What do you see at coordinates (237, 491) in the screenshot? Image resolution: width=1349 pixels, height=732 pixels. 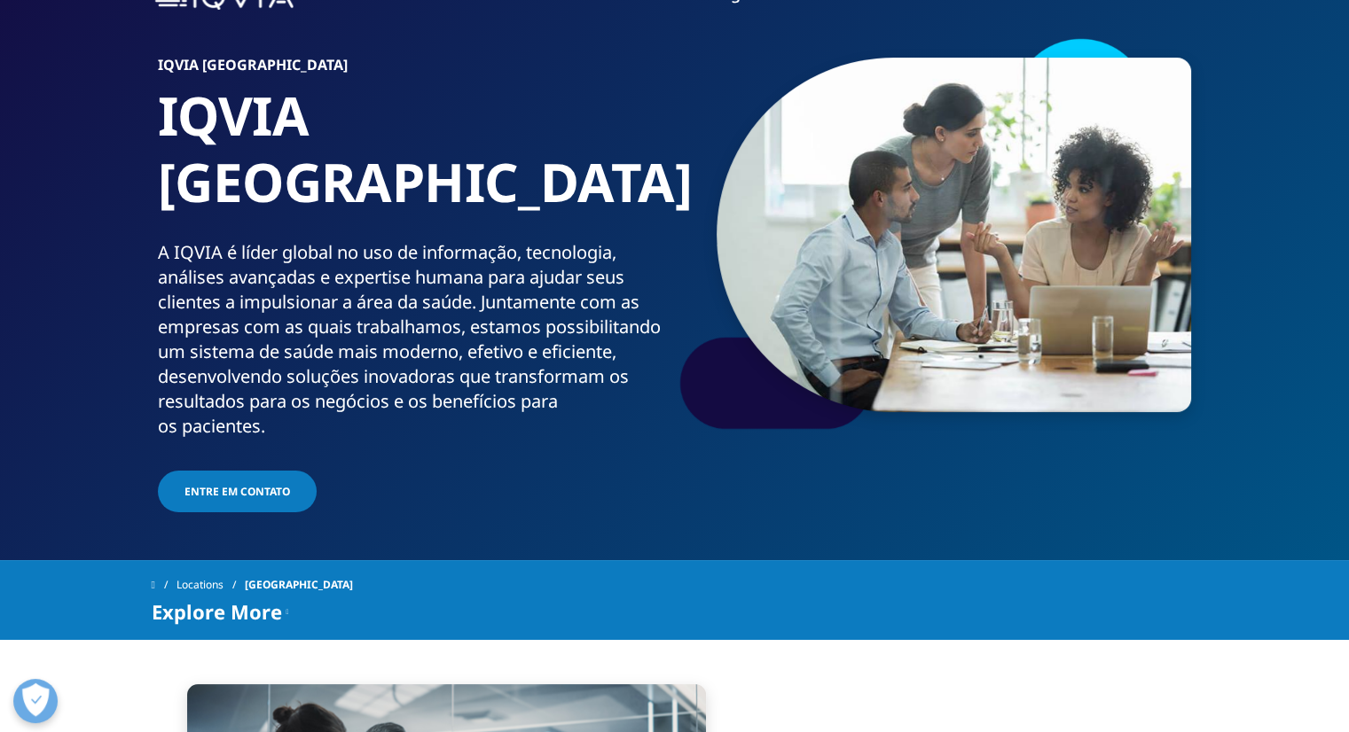 I see `span: Entre em contato` at bounding box center [237, 491].